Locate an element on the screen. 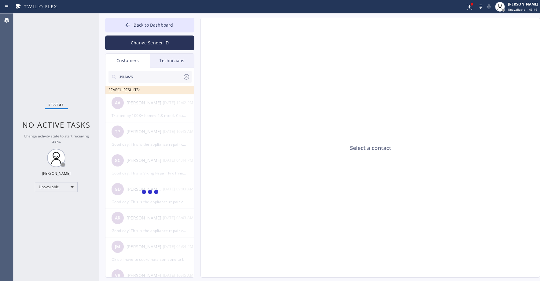  span: Back to Dashboard is located at coordinates (153, 25).